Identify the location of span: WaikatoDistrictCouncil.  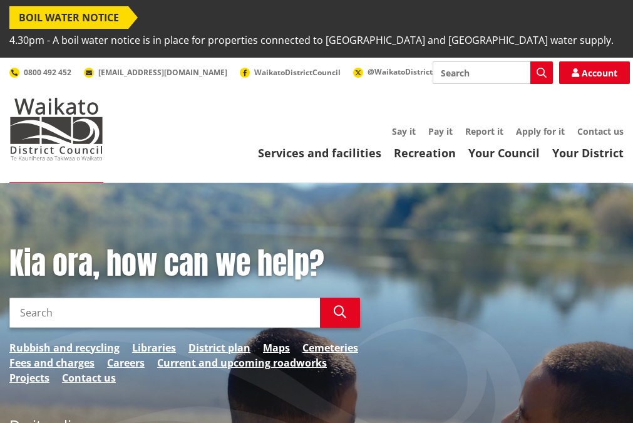
(298, 72).